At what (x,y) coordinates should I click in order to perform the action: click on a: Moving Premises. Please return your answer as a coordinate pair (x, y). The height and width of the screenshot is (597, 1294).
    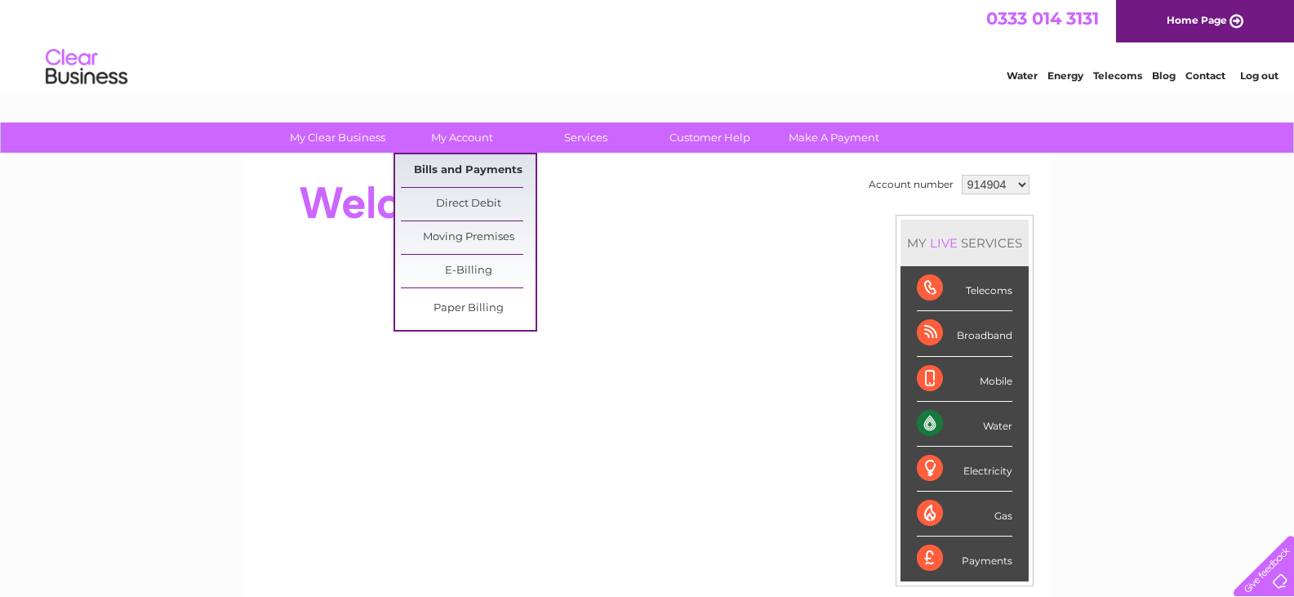
    Looking at the image, I should click on (468, 237).